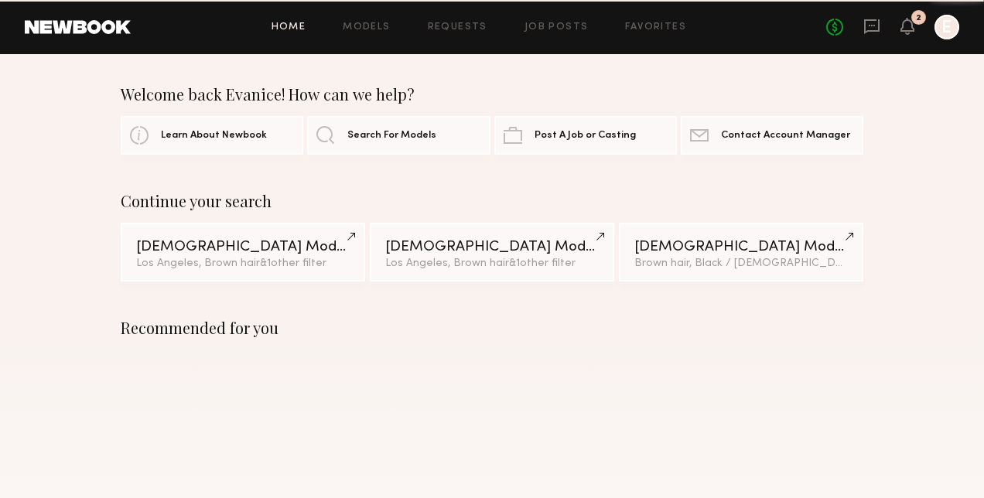  What do you see at coordinates (492, 328) in the screenshot?
I see `div: Recommended for you` at bounding box center [492, 328].